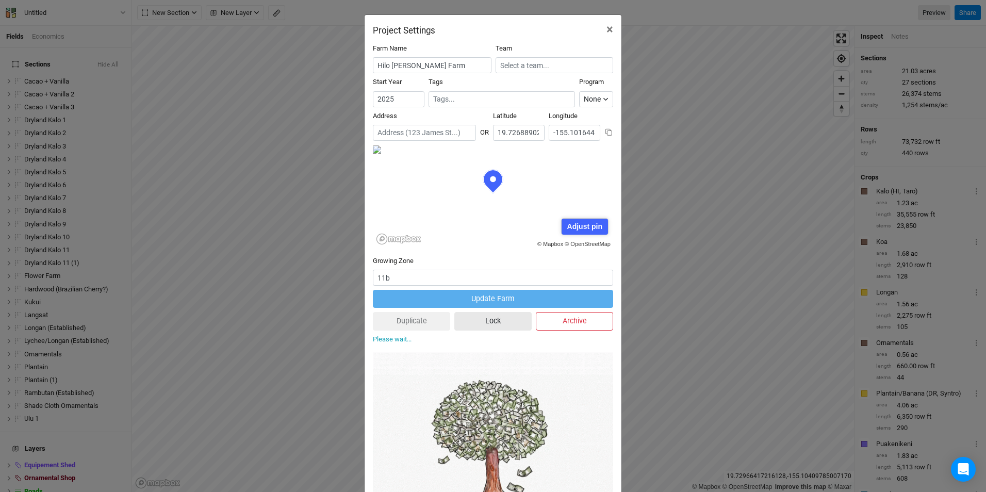  I want to click on input: Address (123 James St...), so click(424, 133).